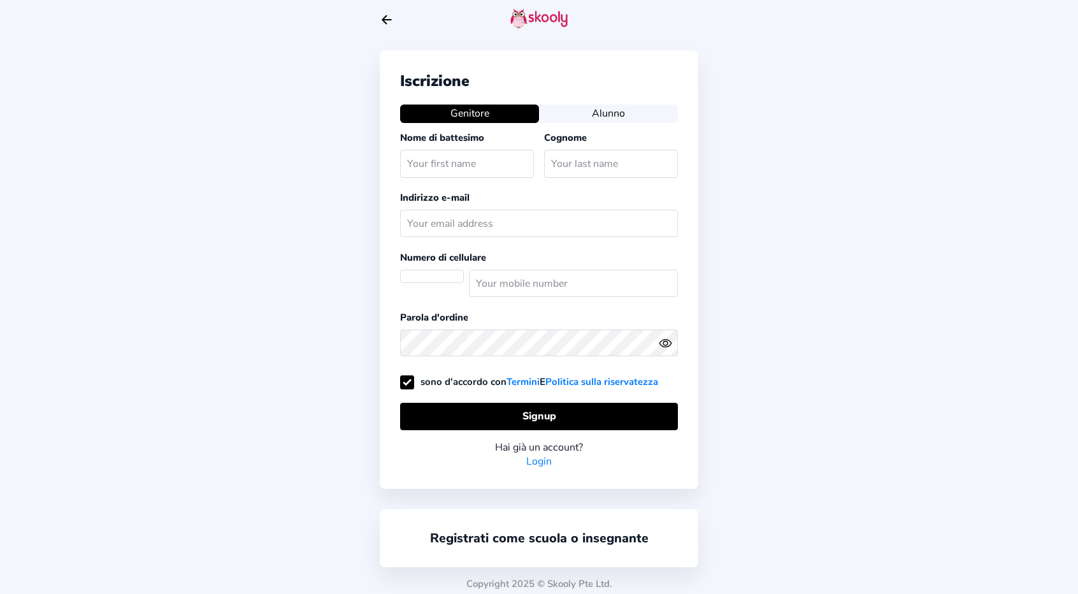 The height and width of the screenshot is (594, 1078). What do you see at coordinates (573, 283) in the screenshot?
I see `input: Your mobile number` at bounding box center [573, 283].